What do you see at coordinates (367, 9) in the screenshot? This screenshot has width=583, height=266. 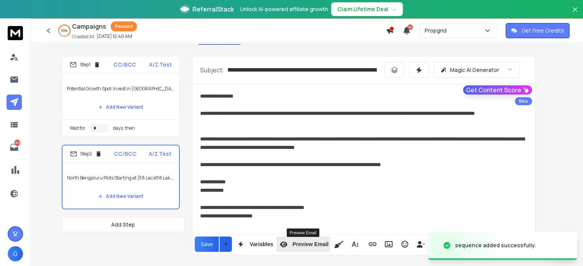 I see `button: Claim Lifetime Deal→` at bounding box center [367, 9].